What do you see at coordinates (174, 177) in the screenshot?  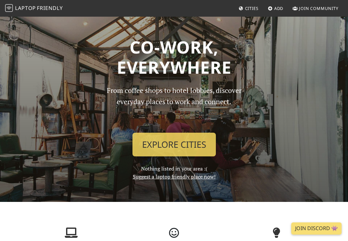 I see `a: Suggest a laptop friendly place now!` at bounding box center [174, 177].